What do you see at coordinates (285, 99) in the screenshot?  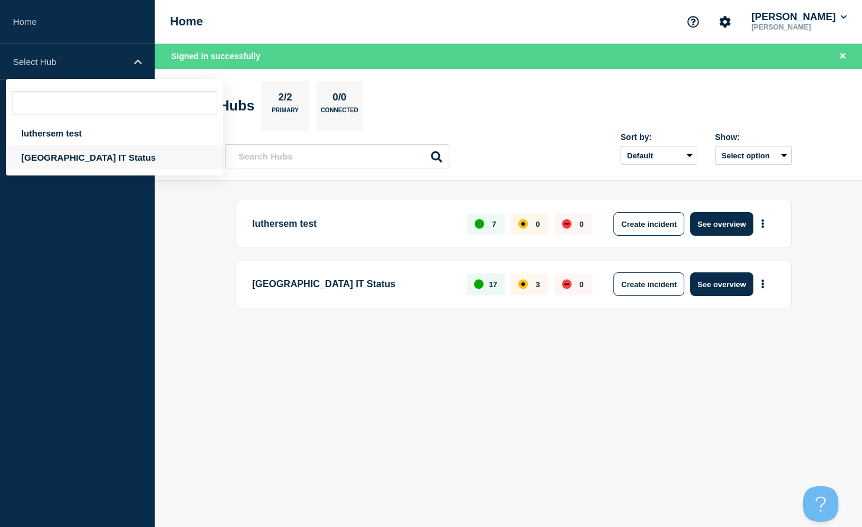 I see `p: 2/2` at bounding box center [285, 99].